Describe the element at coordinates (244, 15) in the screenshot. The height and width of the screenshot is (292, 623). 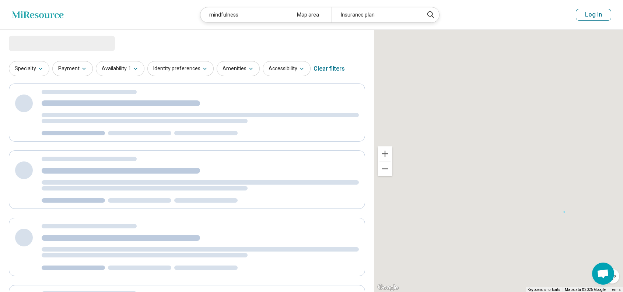
I see `div: mindfulness` at that location.